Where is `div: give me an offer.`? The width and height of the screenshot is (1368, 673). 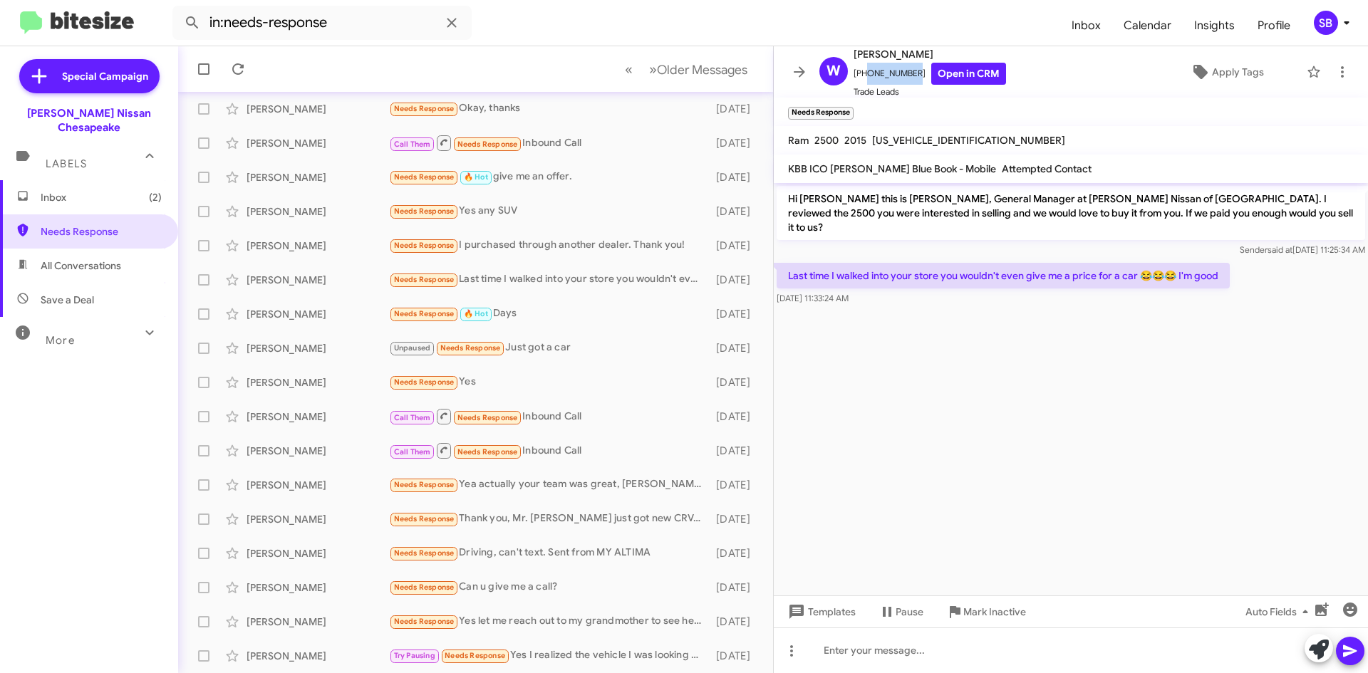
div: give me an offer. is located at coordinates (549, 177).